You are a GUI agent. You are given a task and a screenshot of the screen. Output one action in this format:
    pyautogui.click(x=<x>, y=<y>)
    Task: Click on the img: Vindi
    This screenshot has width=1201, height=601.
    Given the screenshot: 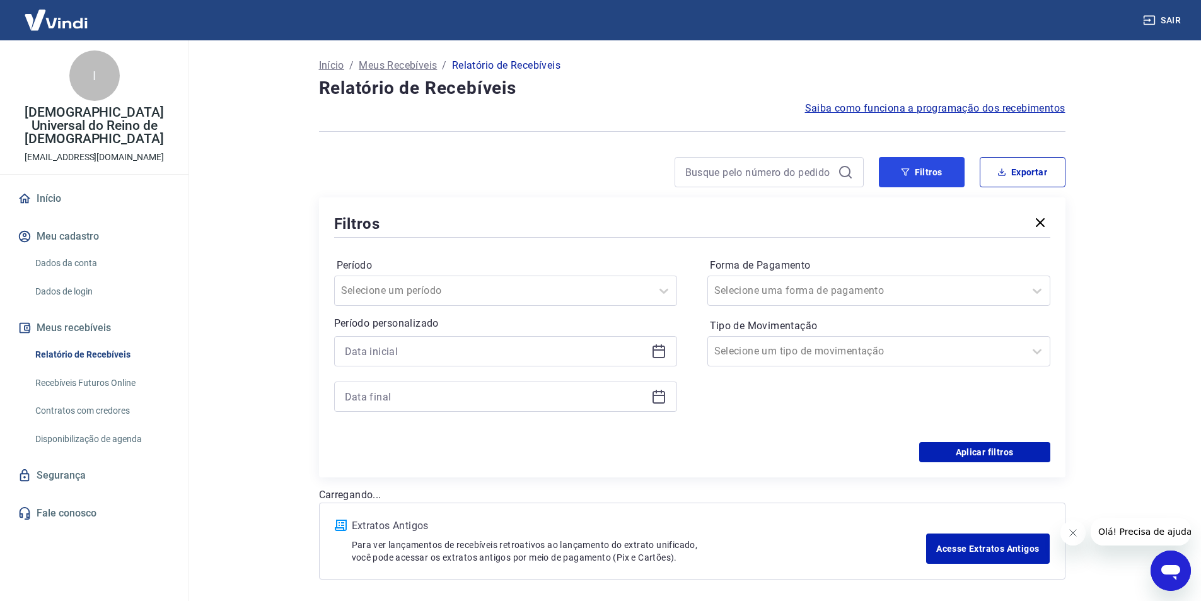 What is the action you would take?
    pyautogui.click(x=56, y=20)
    